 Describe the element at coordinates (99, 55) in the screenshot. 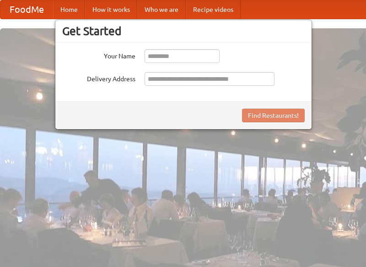

I see `label: Your Name` at that location.